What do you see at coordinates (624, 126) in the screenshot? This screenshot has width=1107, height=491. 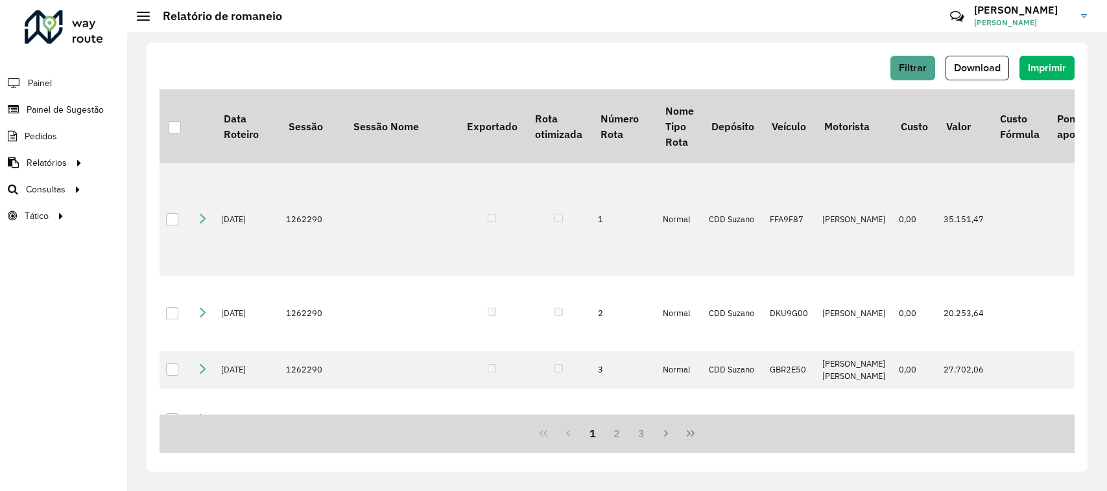 I see `th: Número Rota` at bounding box center [624, 126].